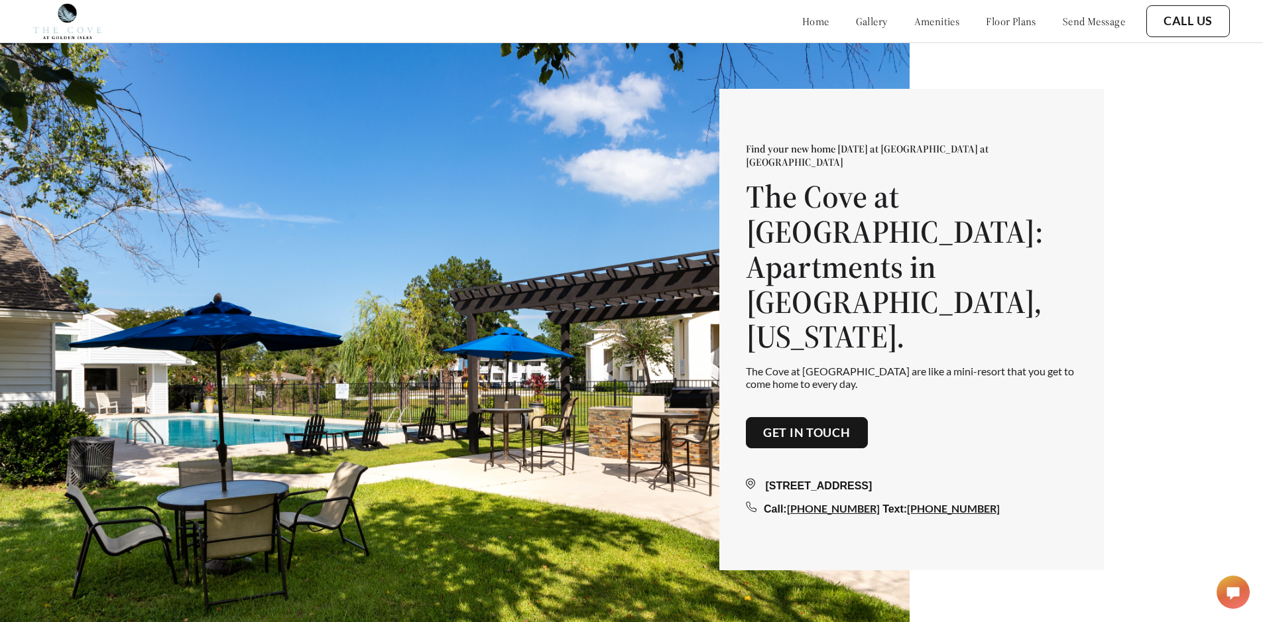 This screenshot has width=1263, height=622. What do you see at coordinates (1094, 21) in the screenshot?
I see `a: send message` at bounding box center [1094, 21].